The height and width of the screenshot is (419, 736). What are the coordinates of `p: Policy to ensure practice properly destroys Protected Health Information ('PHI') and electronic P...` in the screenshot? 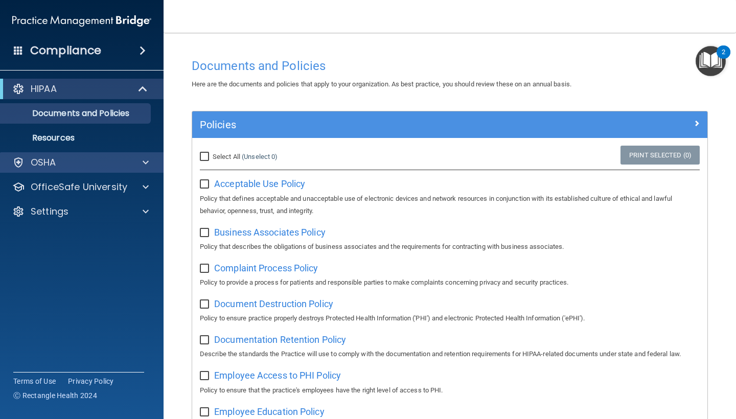 It's located at (450, 318).